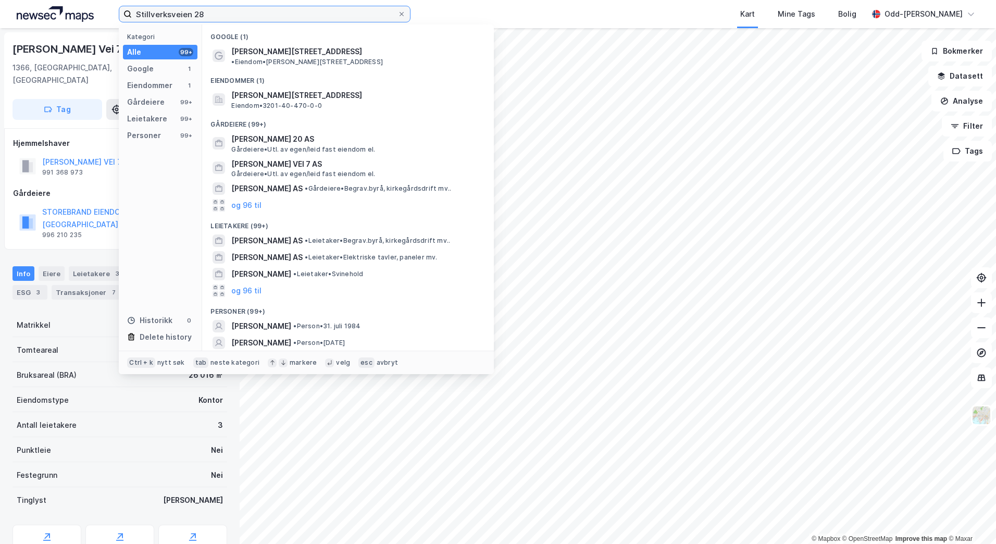 This screenshot has width=996, height=544. I want to click on div: Historikk, so click(150, 320).